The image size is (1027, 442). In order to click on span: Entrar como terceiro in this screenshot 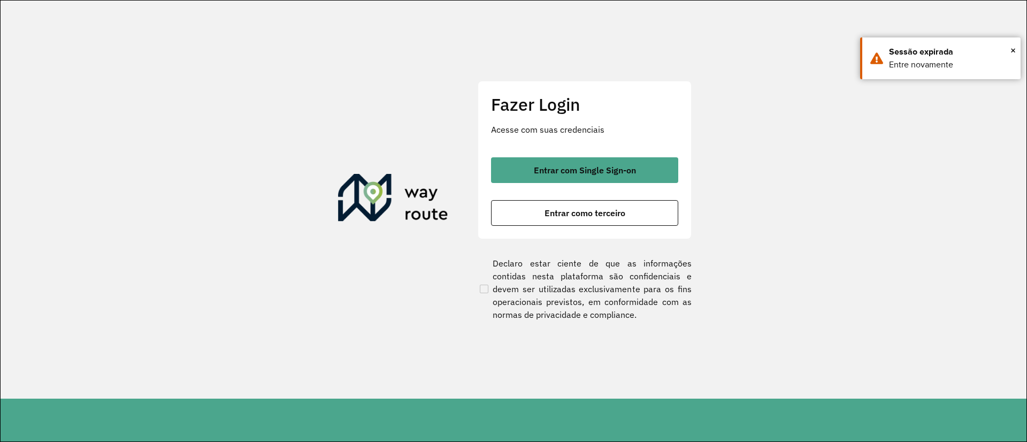, I will do `click(585, 213)`.